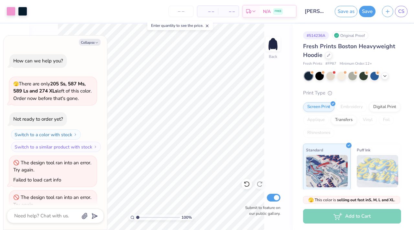 This screenshot has height=230, width=414. I want to click on span: CS, so click(401, 11).